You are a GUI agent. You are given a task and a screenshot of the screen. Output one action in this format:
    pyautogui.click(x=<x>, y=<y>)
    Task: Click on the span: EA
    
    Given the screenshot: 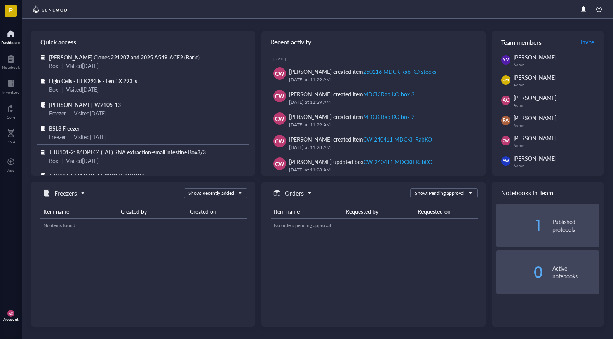 What is the action you would take?
    pyautogui.click(x=506, y=121)
    